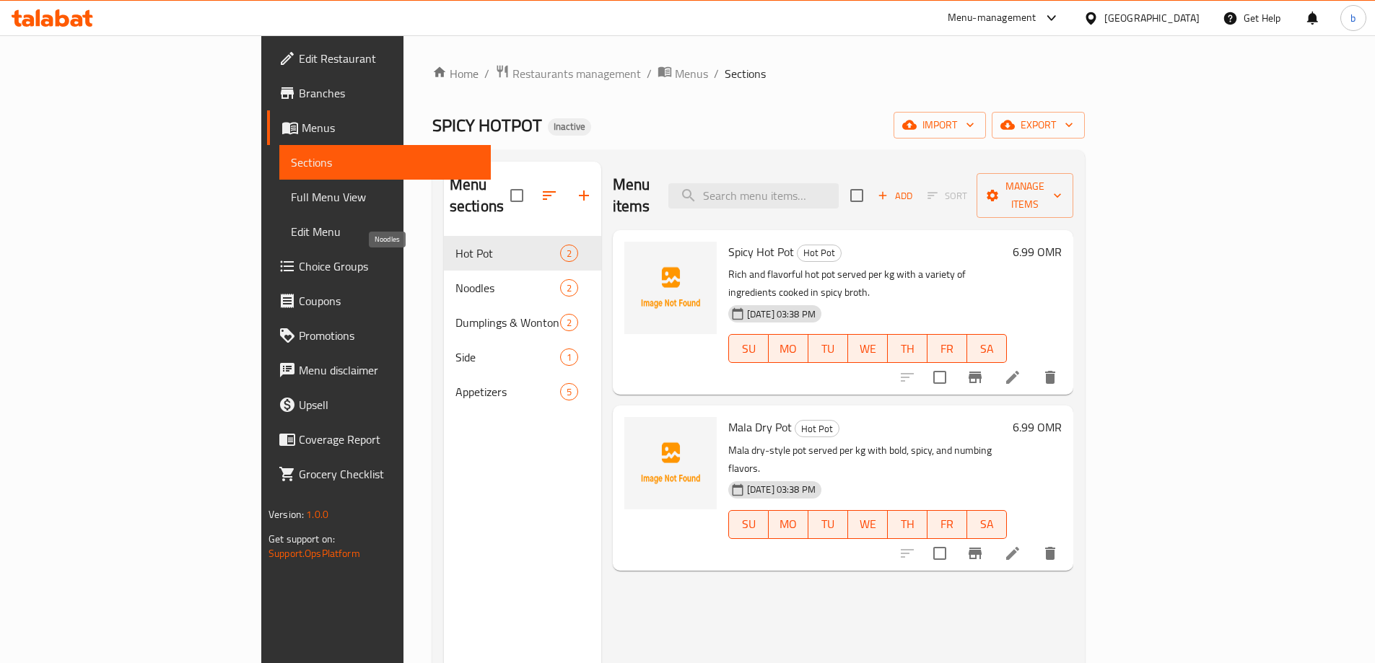  I want to click on span: b, so click(1352, 18).